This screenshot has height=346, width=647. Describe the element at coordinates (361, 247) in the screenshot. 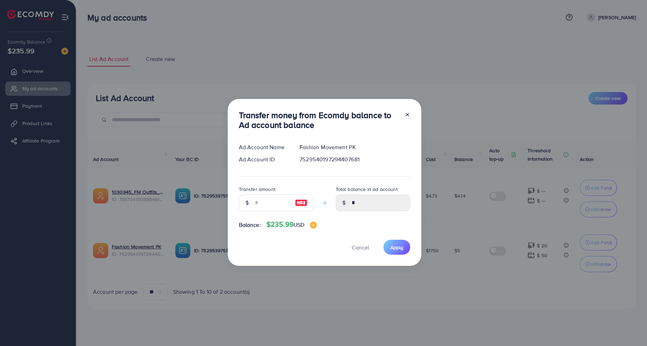

I see `span: Cancel` at that location.